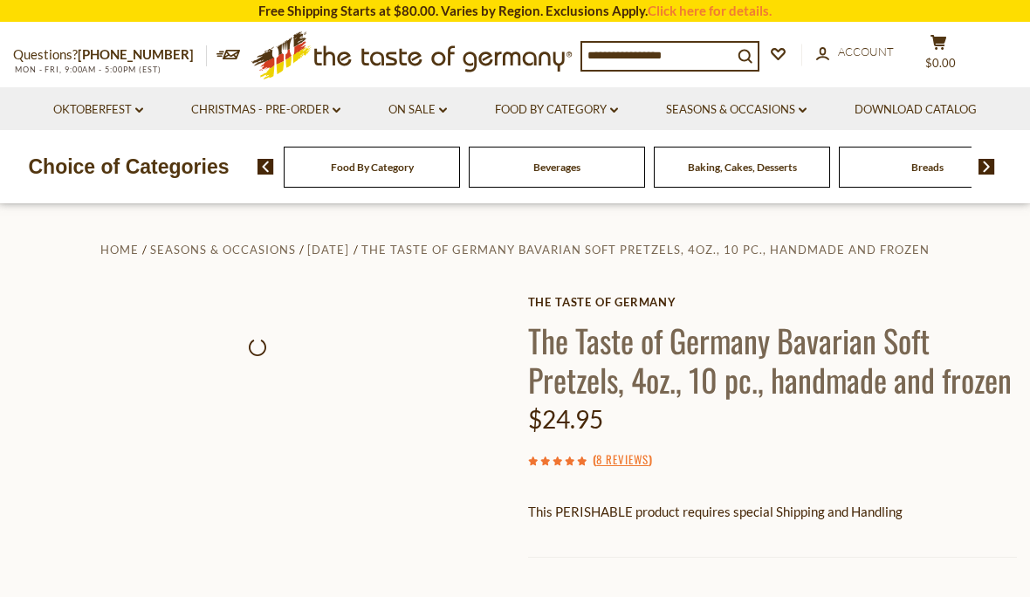  Describe the element at coordinates (866, 51) in the screenshot. I see `span: Account` at that location.